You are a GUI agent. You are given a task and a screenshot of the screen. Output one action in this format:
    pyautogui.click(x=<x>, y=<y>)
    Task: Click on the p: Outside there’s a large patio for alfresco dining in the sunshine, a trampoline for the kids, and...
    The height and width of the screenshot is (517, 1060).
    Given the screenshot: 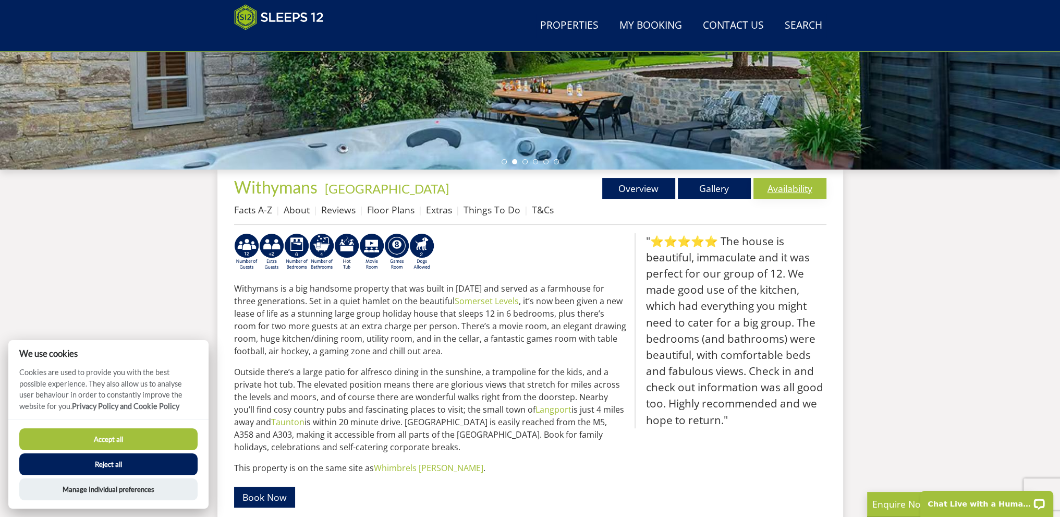 What is the action you would take?
    pyautogui.click(x=430, y=409)
    